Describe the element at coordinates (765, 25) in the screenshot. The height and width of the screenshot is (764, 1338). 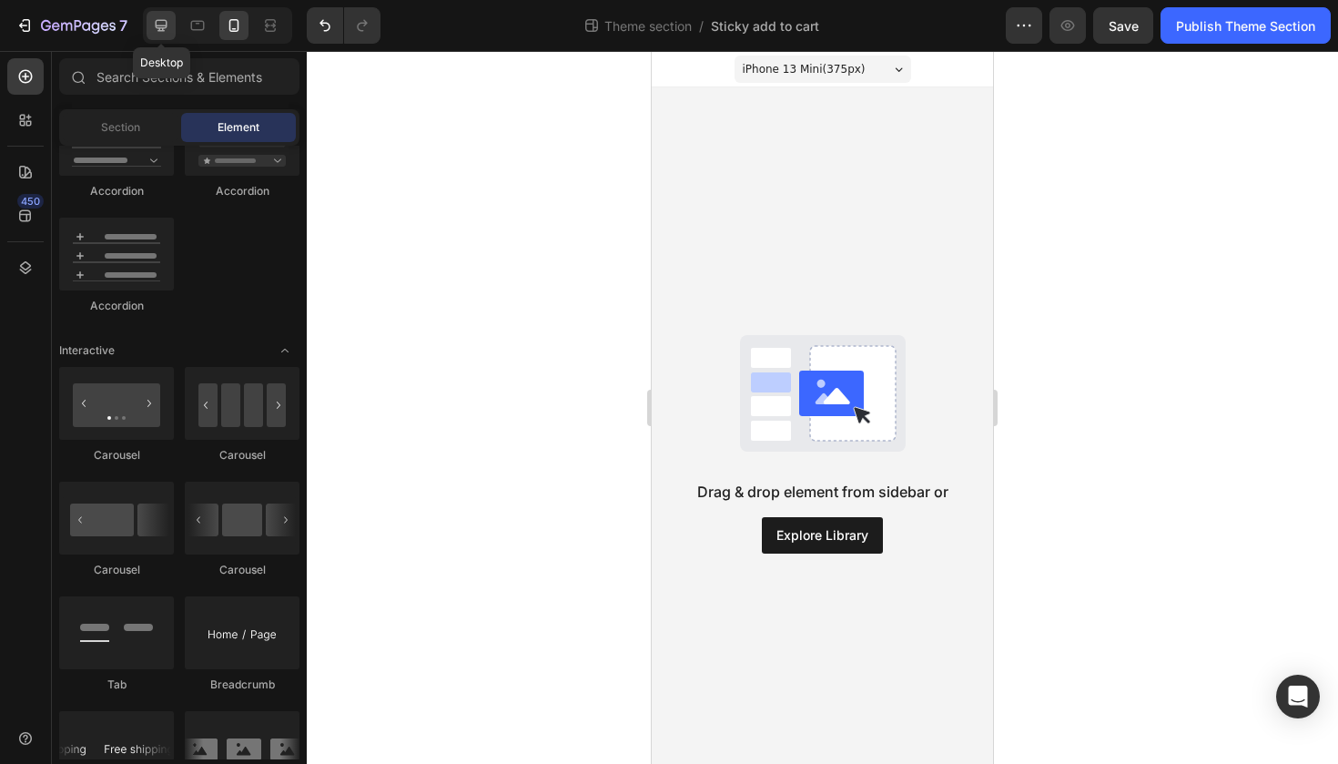
I see `span: Sticky add to cart` at that location.